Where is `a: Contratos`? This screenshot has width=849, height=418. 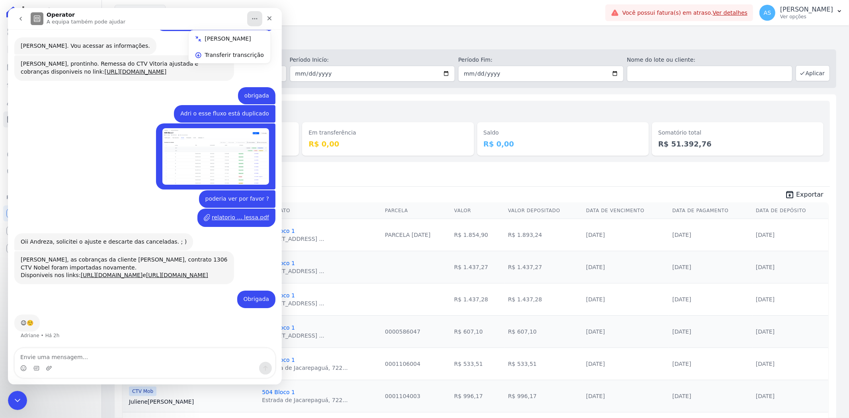 a: Contratos is located at coordinates (51, 49).